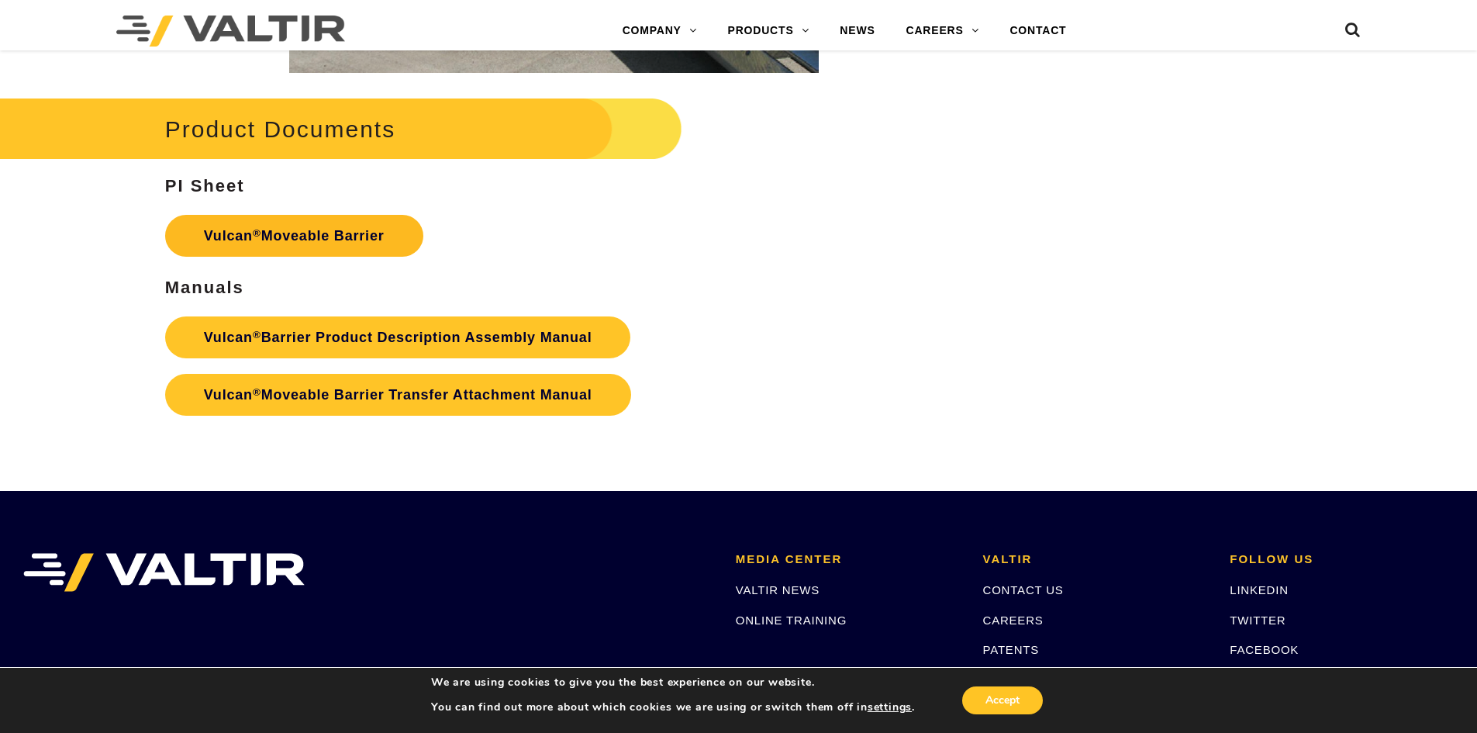 This screenshot has width=1477, height=733. What do you see at coordinates (205, 185) in the screenshot?
I see `strong: PI Sheet` at bounding box center [205, 185].